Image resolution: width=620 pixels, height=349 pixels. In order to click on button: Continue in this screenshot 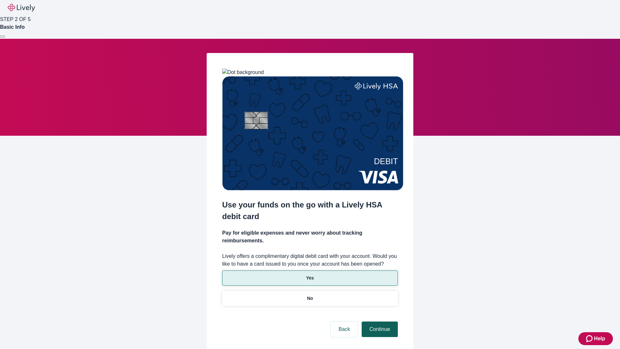, I will do `click(380, 329)`.